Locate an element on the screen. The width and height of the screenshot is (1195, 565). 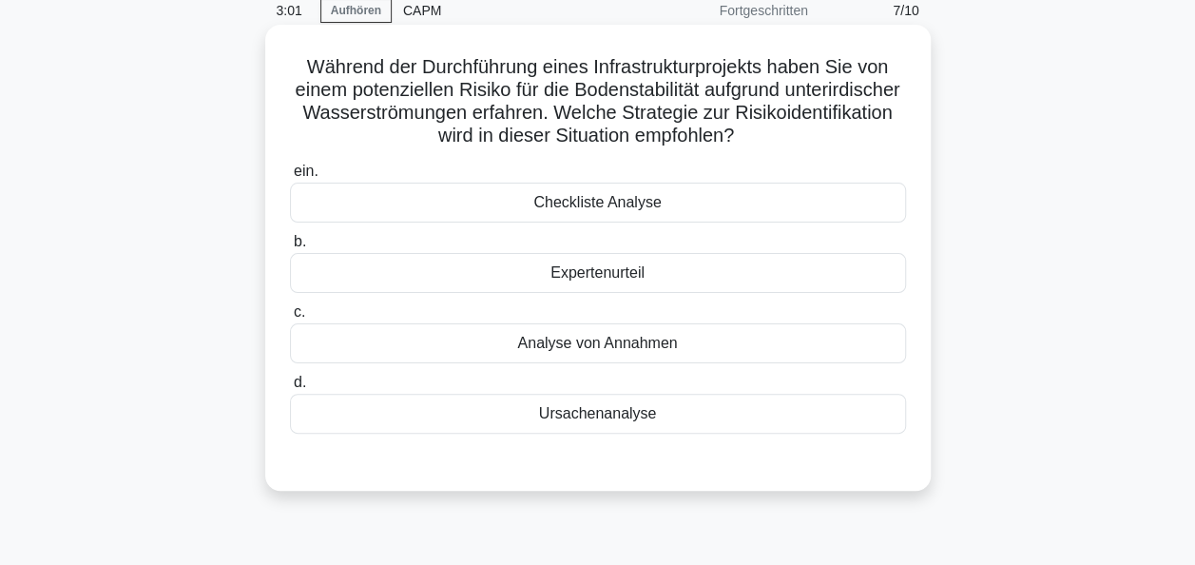
span: c. is located at coordinates (299, 311).